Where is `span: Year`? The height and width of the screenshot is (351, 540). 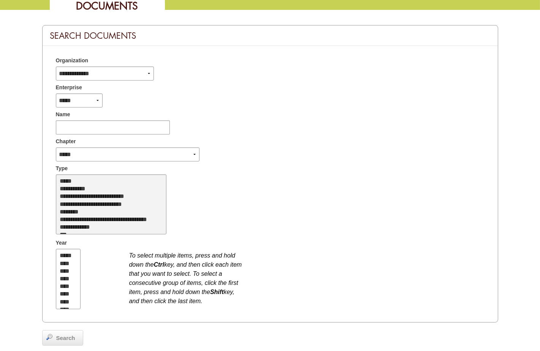
span: Year is located at coordinates (62, 243).